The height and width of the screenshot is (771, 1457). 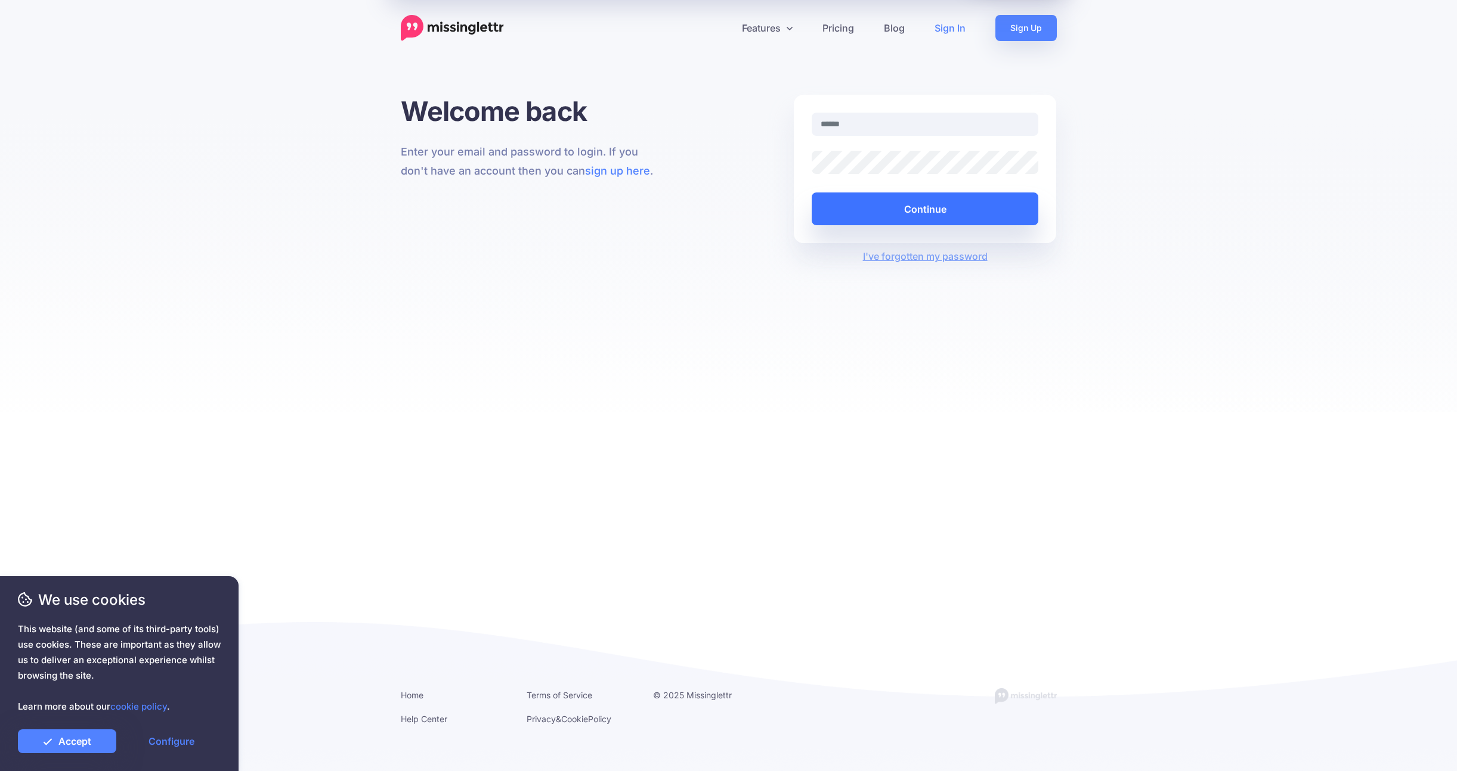 What do you see at coordinates (541, 719) in the screenshot?
I see `a: Privacy` at bounding box center [541, 719].